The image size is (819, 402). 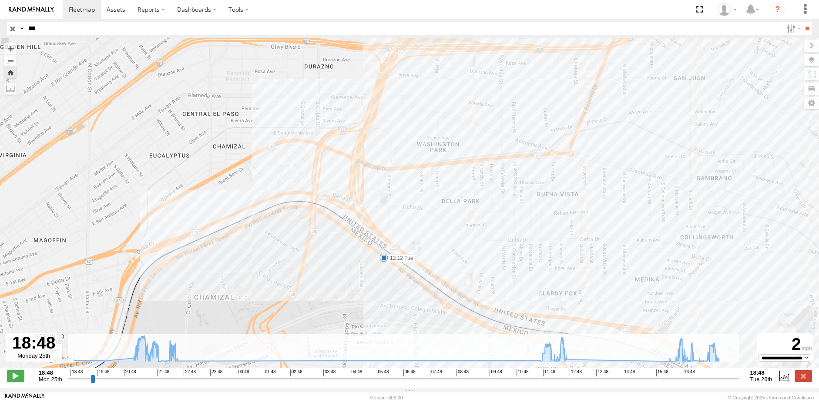 What do you see at coordinates (662, 373) in the screenshot?
I see `span: 15:48` at bounding box center [662, 373].